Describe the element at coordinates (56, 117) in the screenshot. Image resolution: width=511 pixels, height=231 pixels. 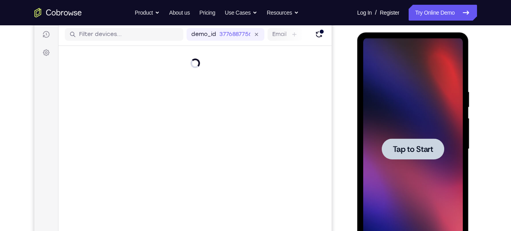
I see `span: Tap to Start` at that location.